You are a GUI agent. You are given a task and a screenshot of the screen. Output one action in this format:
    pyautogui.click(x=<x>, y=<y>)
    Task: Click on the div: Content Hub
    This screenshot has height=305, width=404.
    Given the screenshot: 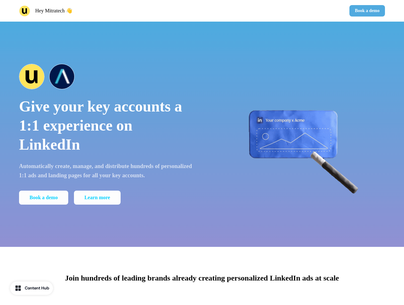 What is the action you would take?
    pyautogui.click(x=37, y=288)
    